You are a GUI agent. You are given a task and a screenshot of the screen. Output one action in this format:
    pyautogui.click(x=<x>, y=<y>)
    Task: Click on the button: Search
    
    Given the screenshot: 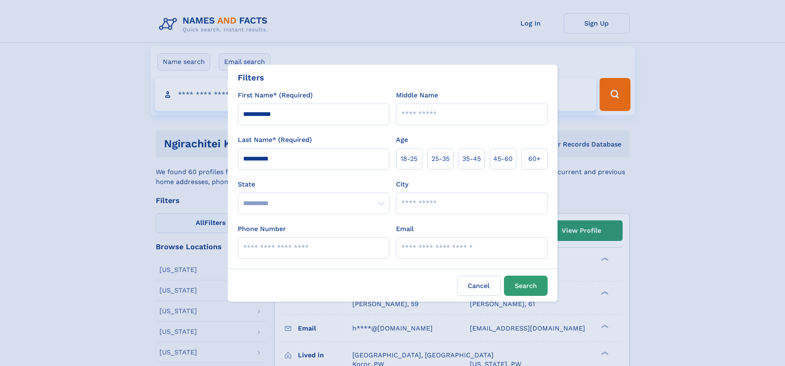 What is the action you would take?
    pyautogui.click(x=526, y=285)
    